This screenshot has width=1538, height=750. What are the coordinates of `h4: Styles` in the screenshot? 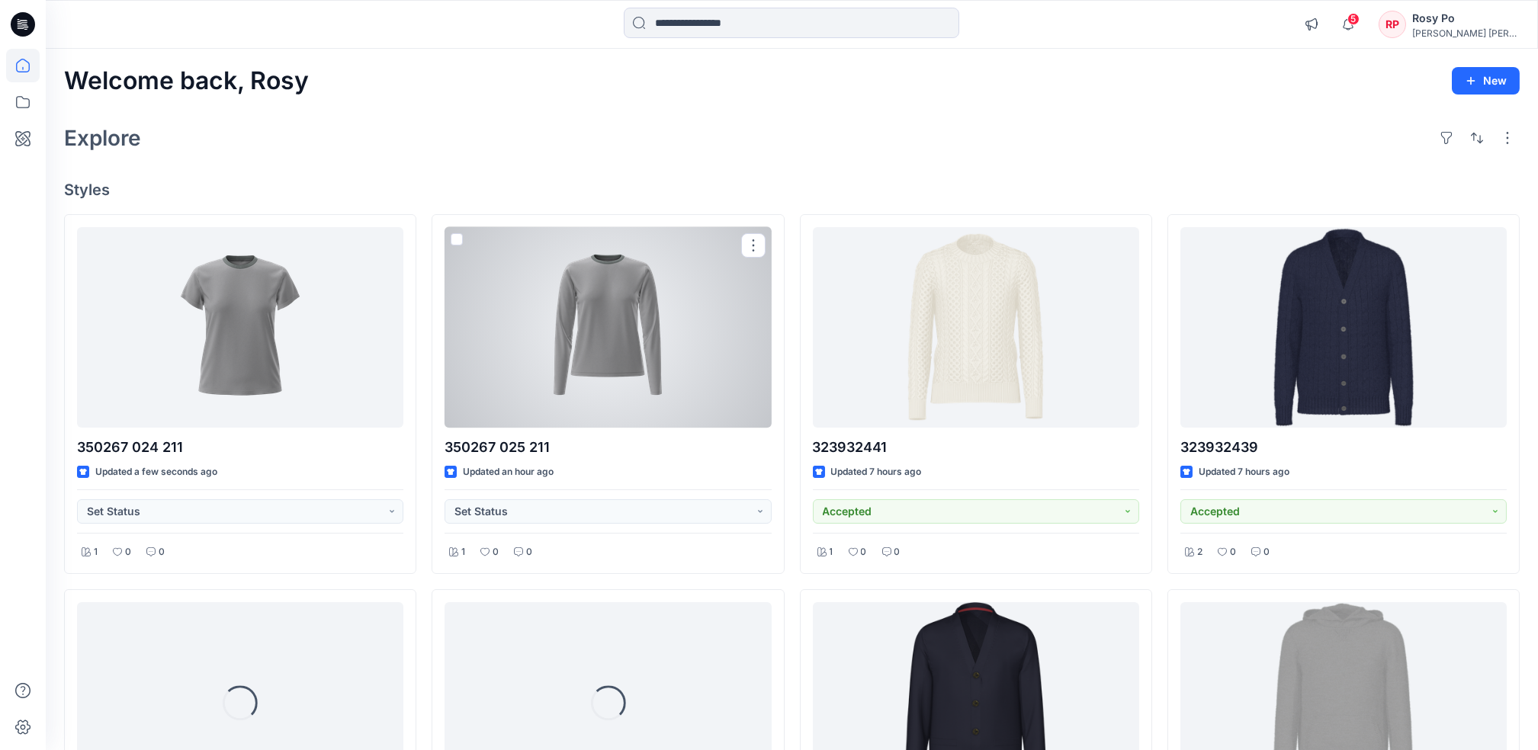 It's located at (791, 190).